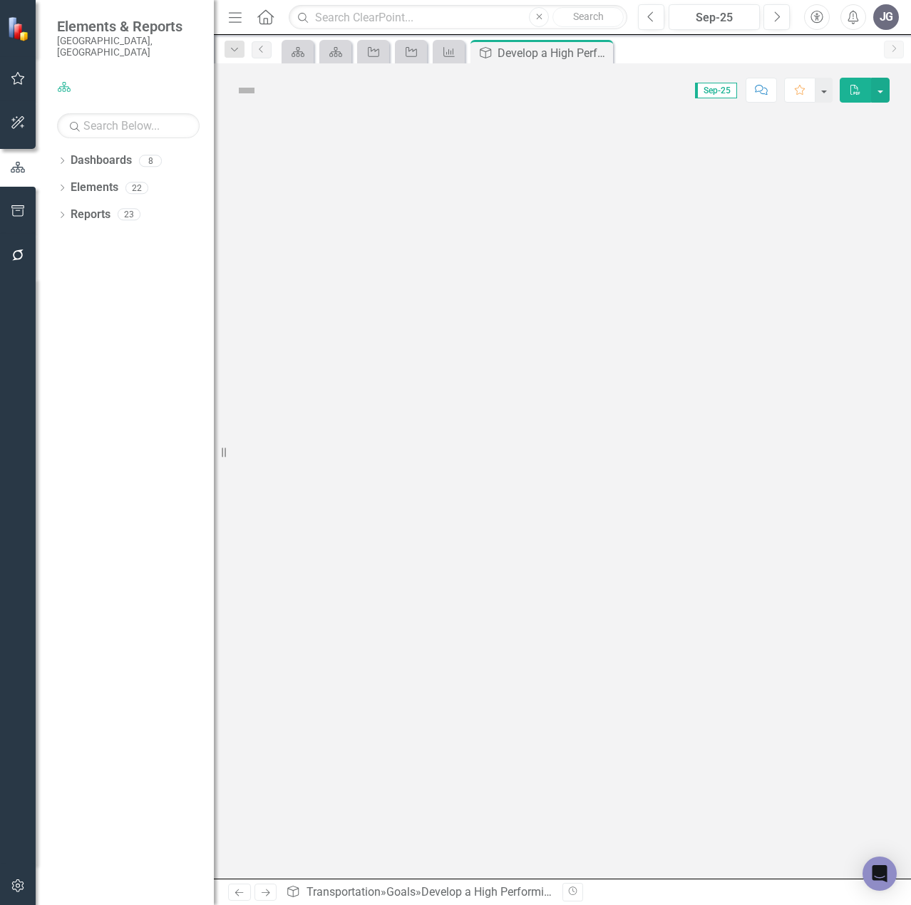  I want to click on button: Sep-25, so click(714, 17).